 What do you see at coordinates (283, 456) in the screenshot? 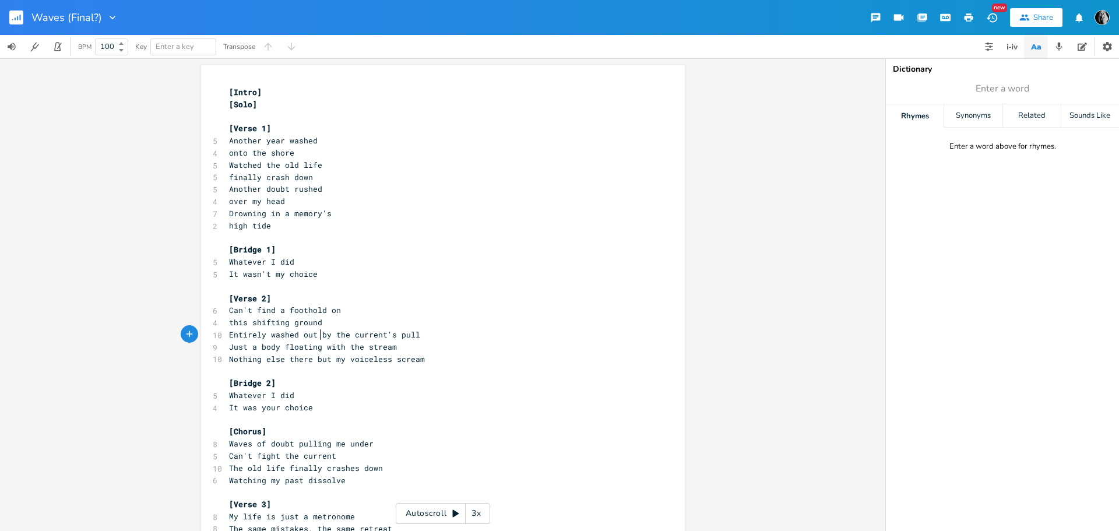
I see `span: Can't fight the current` at bounding box center [283, 456].